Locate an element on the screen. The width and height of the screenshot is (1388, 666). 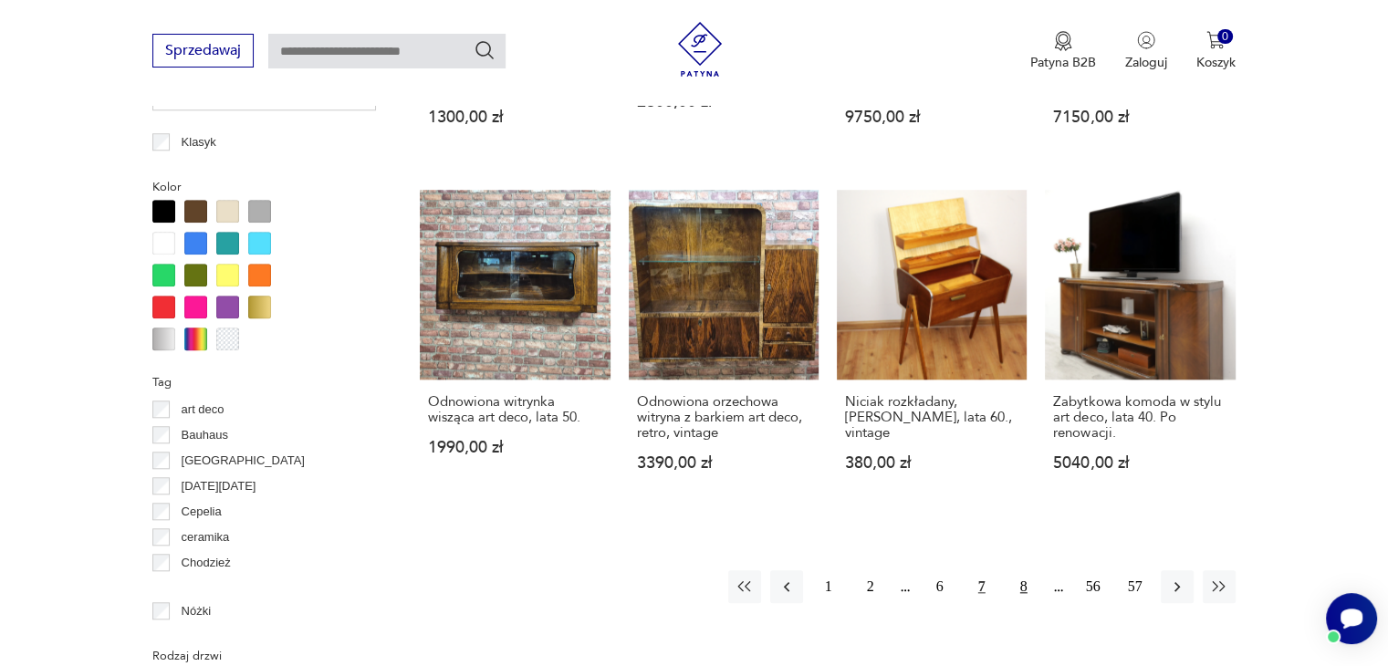
a: Odnowiona orzechowa witryna z barkiem art deco, retro, vintageOdnowiona orzechowa witryna z barki... is located at coordinates (724, 348).